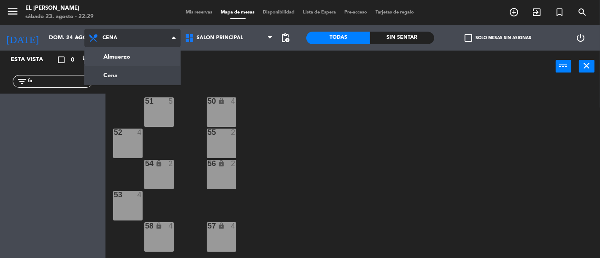 This screenshot has height=258, width=600. Describe the element at coordinates (86, 60) in the screenshot. I see `i: restaurant` at that location.